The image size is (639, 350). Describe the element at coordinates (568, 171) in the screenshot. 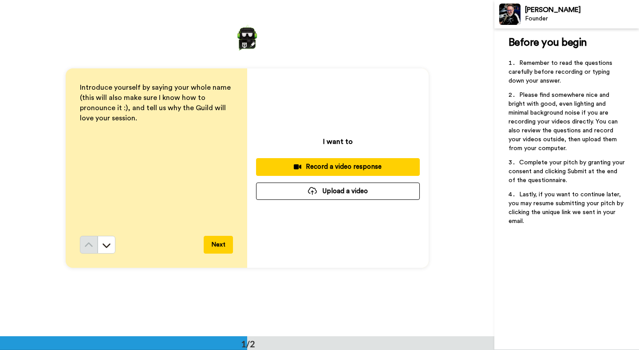

I see `span: Complete your pitch by granting your consent and clicking Submit at the end of the questionnaire.` at that location.